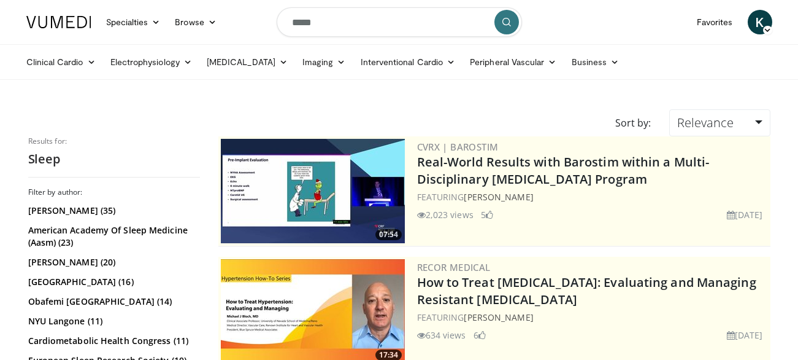 This screenshot has height=360, width=798. What do you see at coordinates (596, 62) in the screenshot?
I see `a: Business` at bounding box center [596, 62].